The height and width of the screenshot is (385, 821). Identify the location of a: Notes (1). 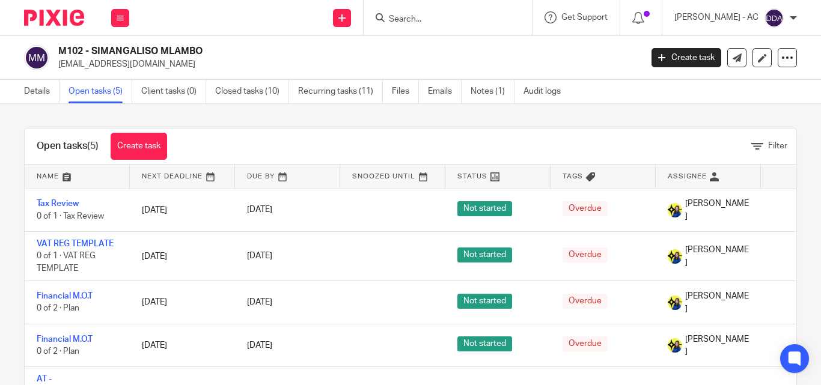
(492, 91).